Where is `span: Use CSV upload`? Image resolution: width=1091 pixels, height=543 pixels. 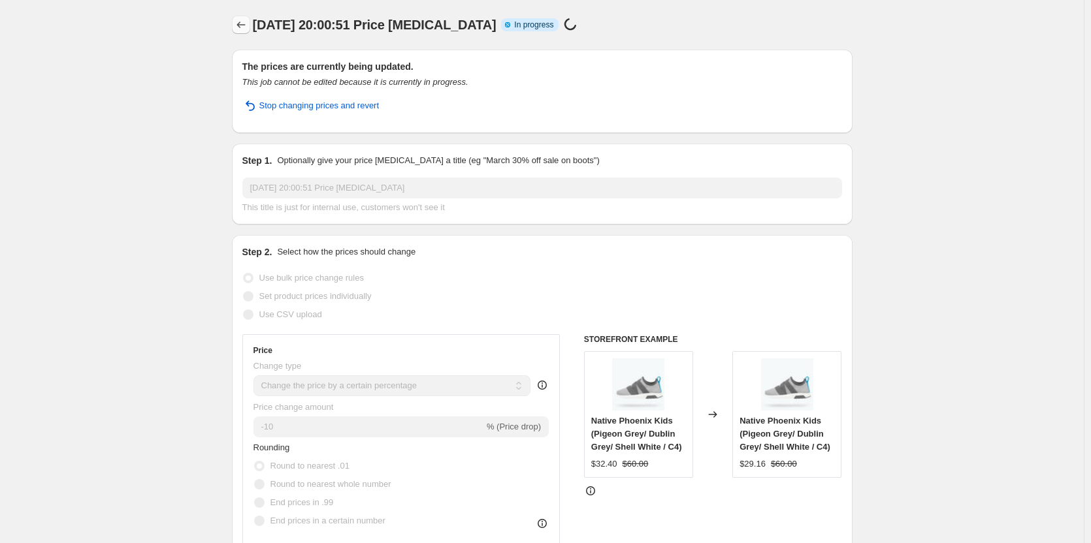 span: Use CSV upload is located at coordinates (291, 314).